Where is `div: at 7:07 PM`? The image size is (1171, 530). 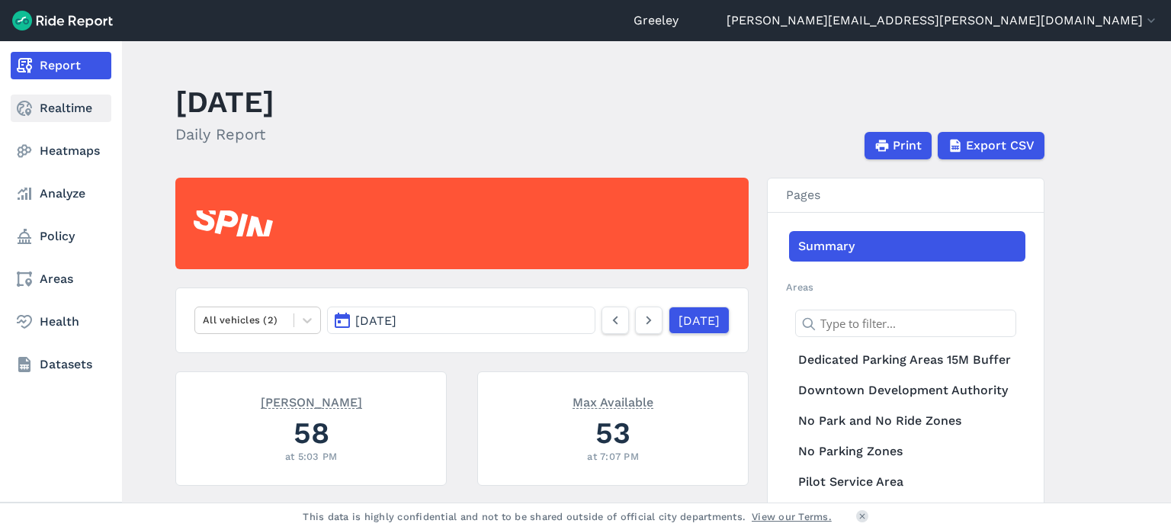 div: at 7:07 PM is located at coordinates (613, 456).